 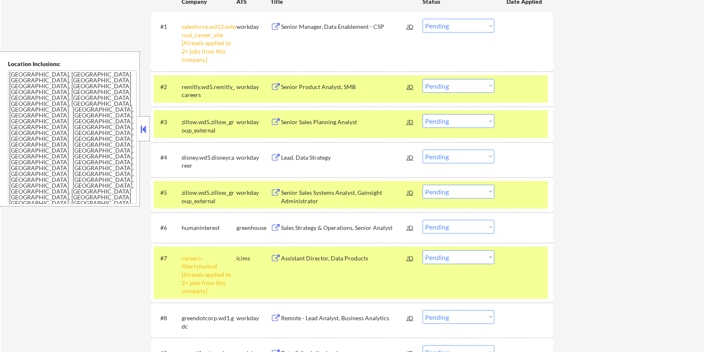 I want to click on div: Assistant Director, Data Products, so click(x=344, y=258).